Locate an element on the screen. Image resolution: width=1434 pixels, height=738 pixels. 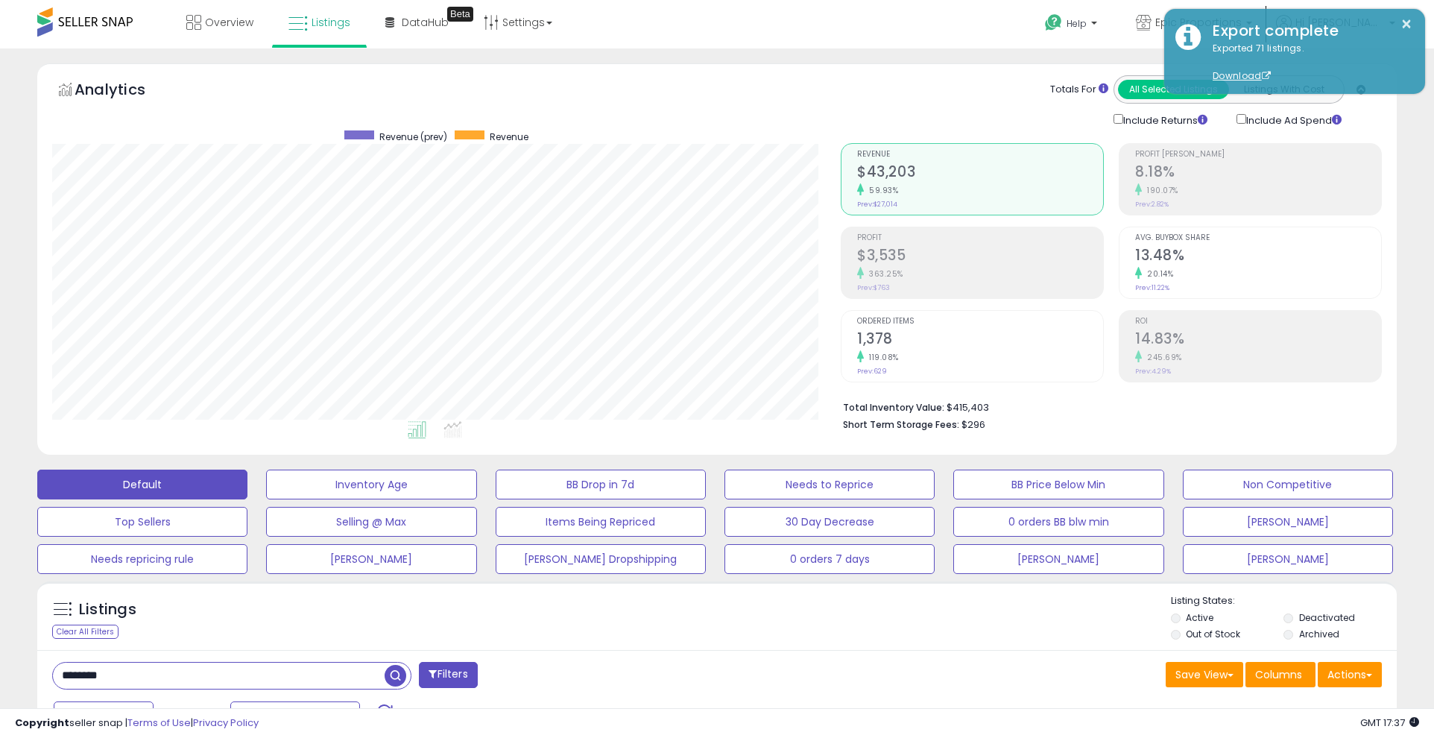
button: BB Drop in 7d is located at coordinates (601, 484).